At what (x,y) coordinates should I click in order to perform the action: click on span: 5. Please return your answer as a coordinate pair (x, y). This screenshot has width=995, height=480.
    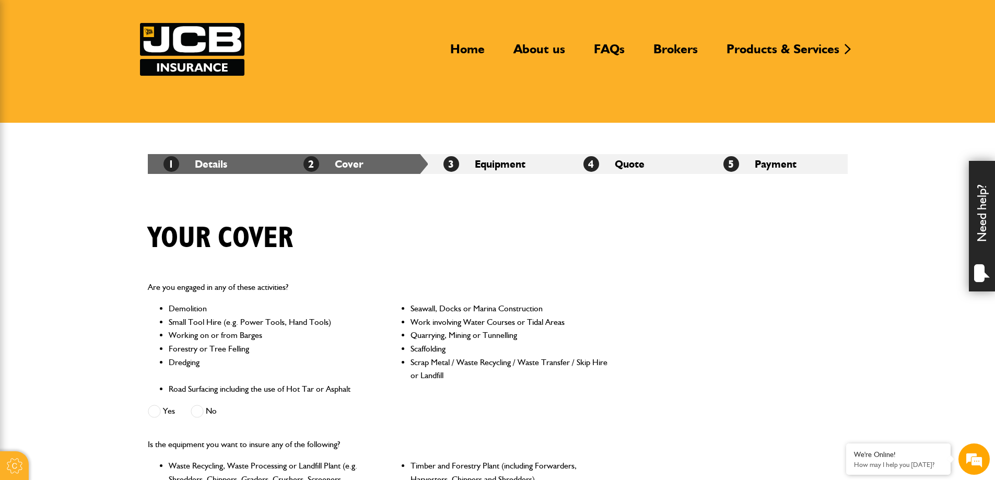
    Looking at the image, I should click on (731, 164).